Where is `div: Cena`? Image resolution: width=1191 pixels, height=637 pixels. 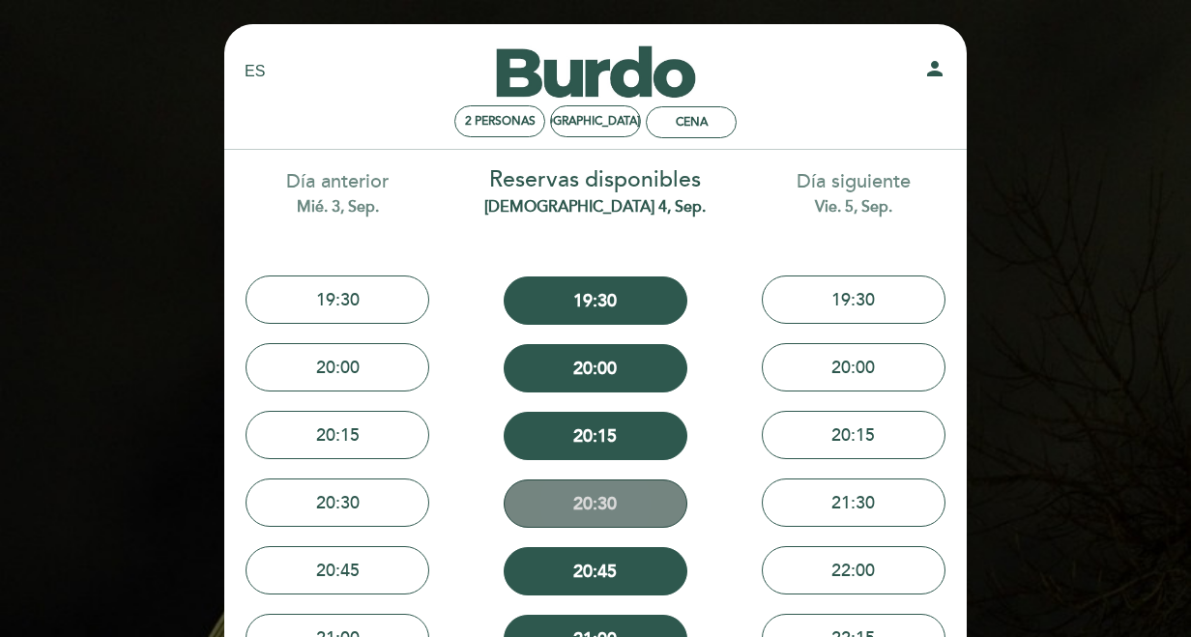 div: Cena is located at coordinates (691, 122).